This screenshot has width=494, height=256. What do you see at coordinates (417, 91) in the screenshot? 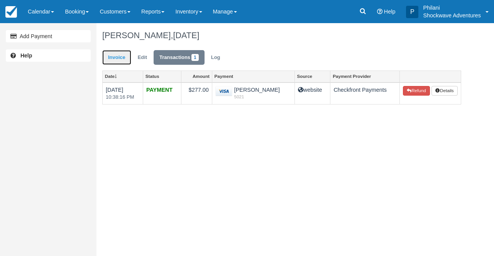
I see `button: Refund` at bounding box center [417, 91].